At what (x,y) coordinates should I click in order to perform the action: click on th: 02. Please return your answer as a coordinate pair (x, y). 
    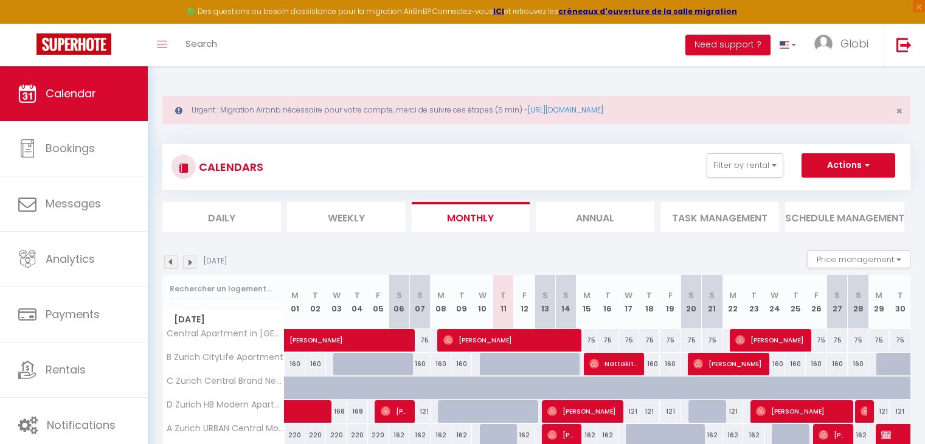
    Looking at the image, I should click on (316, 302).